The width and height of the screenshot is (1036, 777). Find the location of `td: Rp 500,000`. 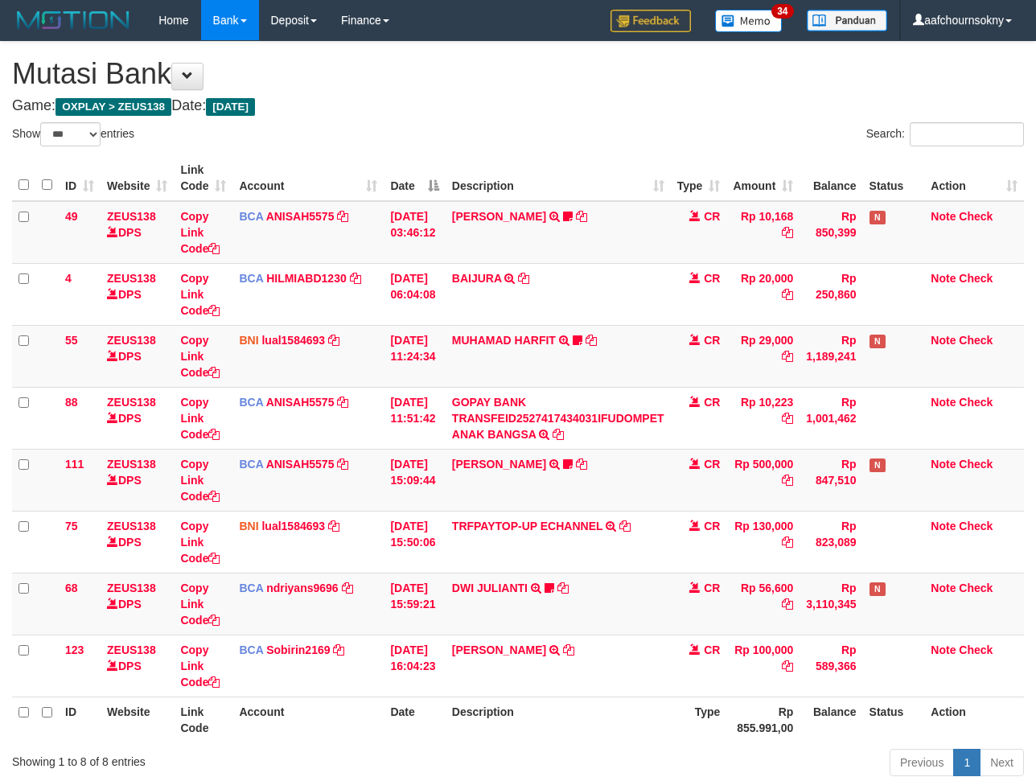

td: Rp 500,000 is located at coordinates (763, 479).